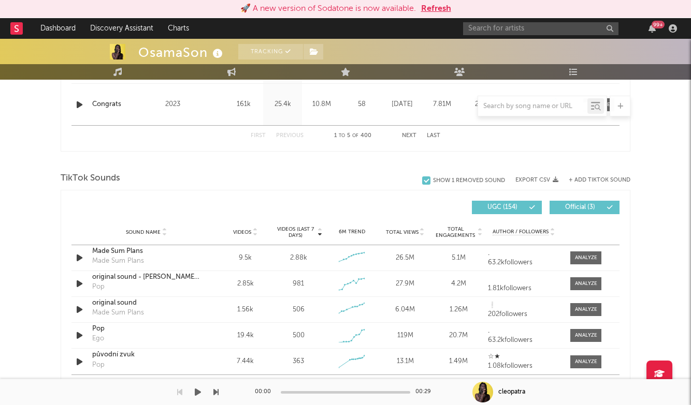  Describe the element at coordinates (98, 339) in the screenshot. I see `div: Ego` at that location.